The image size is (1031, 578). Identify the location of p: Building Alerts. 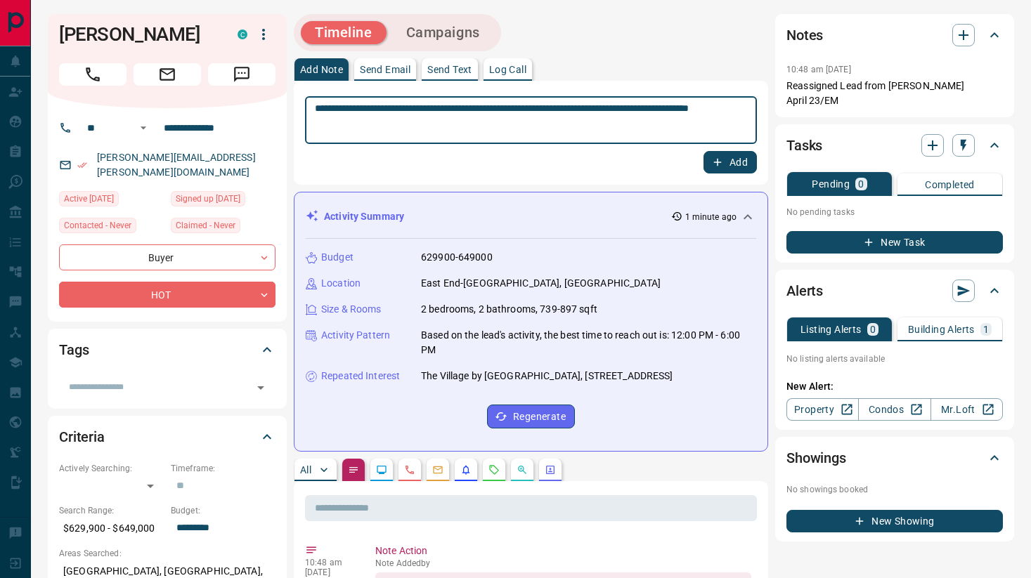
(941, 329).